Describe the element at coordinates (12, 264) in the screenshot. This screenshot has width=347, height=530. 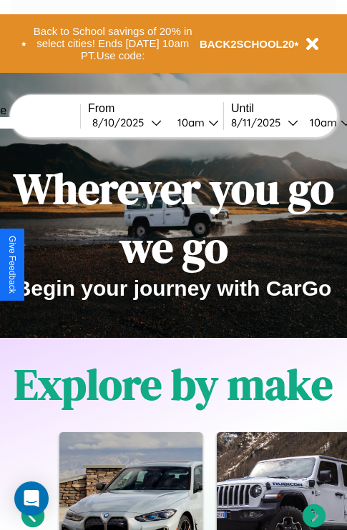
I see `div: Give Feedback` at that location.